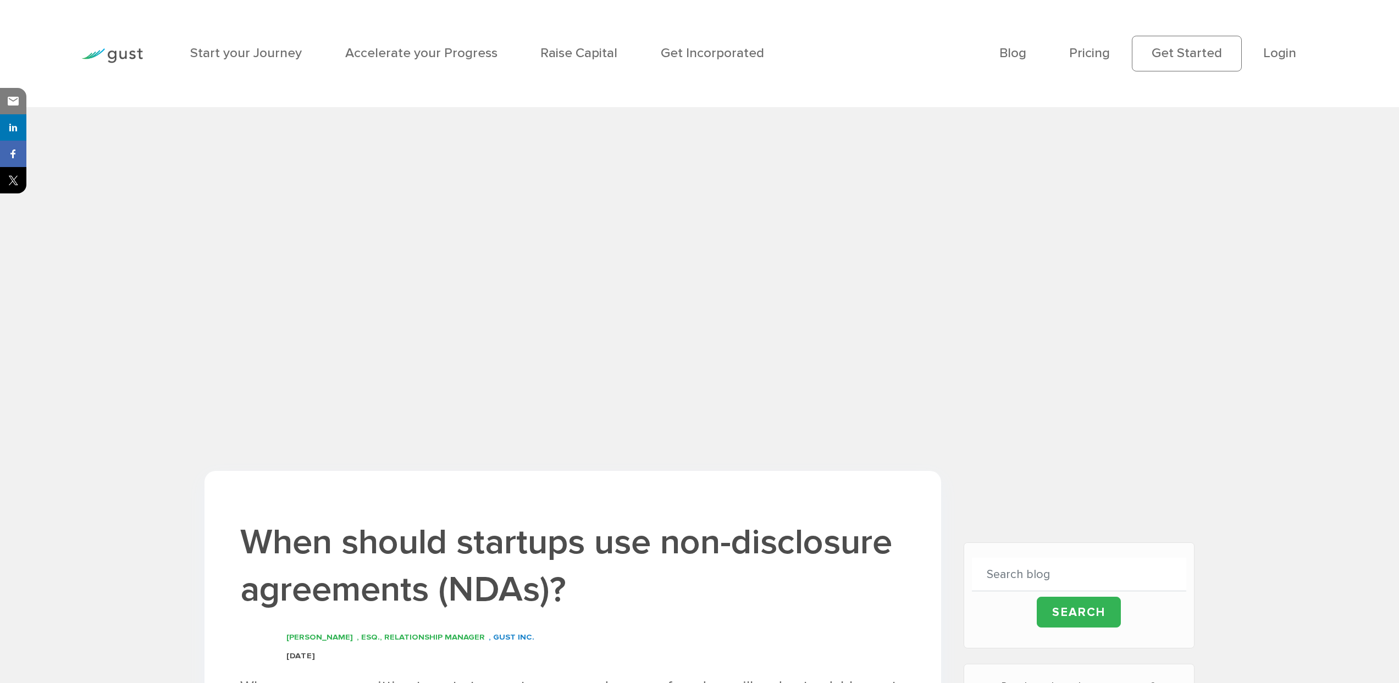  I want to click on a: Raise Capital, so click(579, 53).